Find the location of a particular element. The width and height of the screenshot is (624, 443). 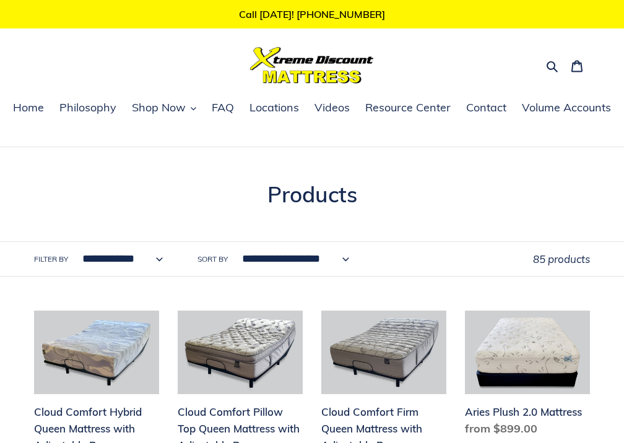

img: Xtreme Discount Mattress is located at coordinates (312, 65).